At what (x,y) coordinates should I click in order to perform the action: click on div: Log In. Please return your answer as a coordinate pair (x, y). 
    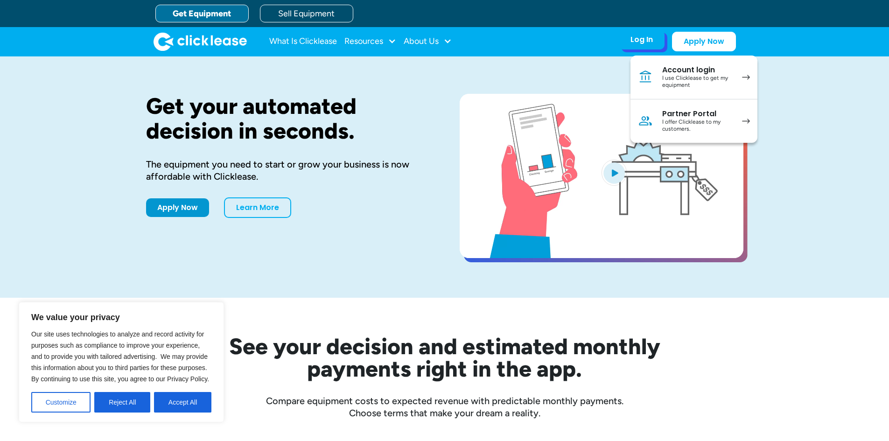
    Looking at the image, I should click on (642, 40).